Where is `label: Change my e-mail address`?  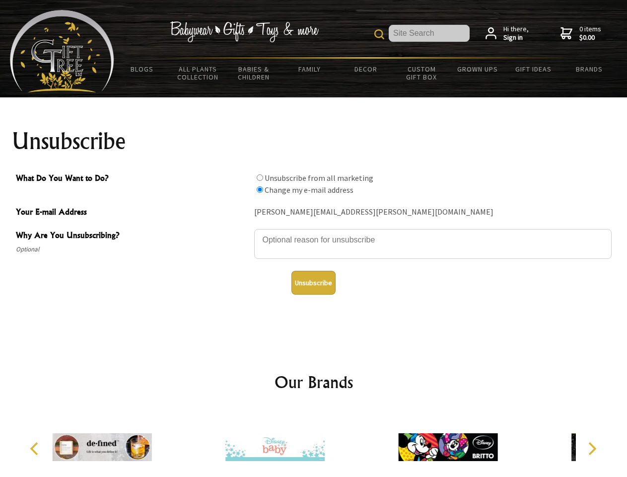
label: Change my e-mail address is located at coordinates (309, 190).